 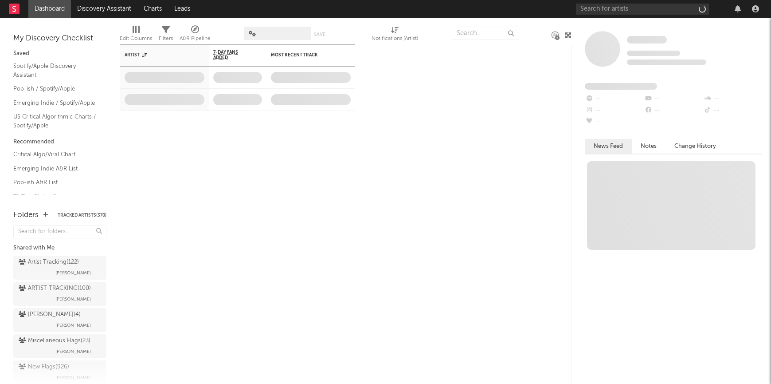 What do you see at coordinates (60, 248) in the screenshot?
I see `div: Shared with Me` at bounding box center [60, 248].